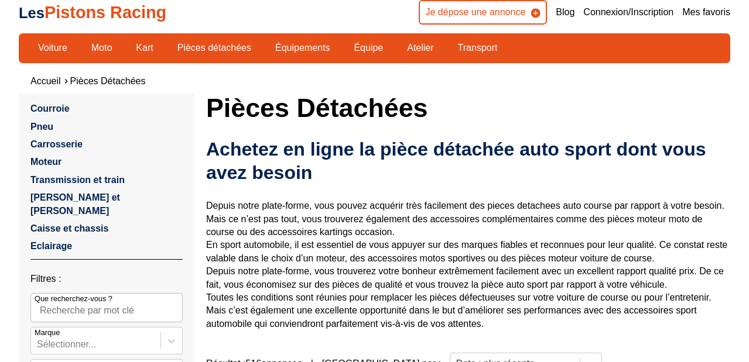  What do you see at coordinates (69, 228) in the screenshot?
I see `a: Caisse et chassis` at bounding box center [69, 228].